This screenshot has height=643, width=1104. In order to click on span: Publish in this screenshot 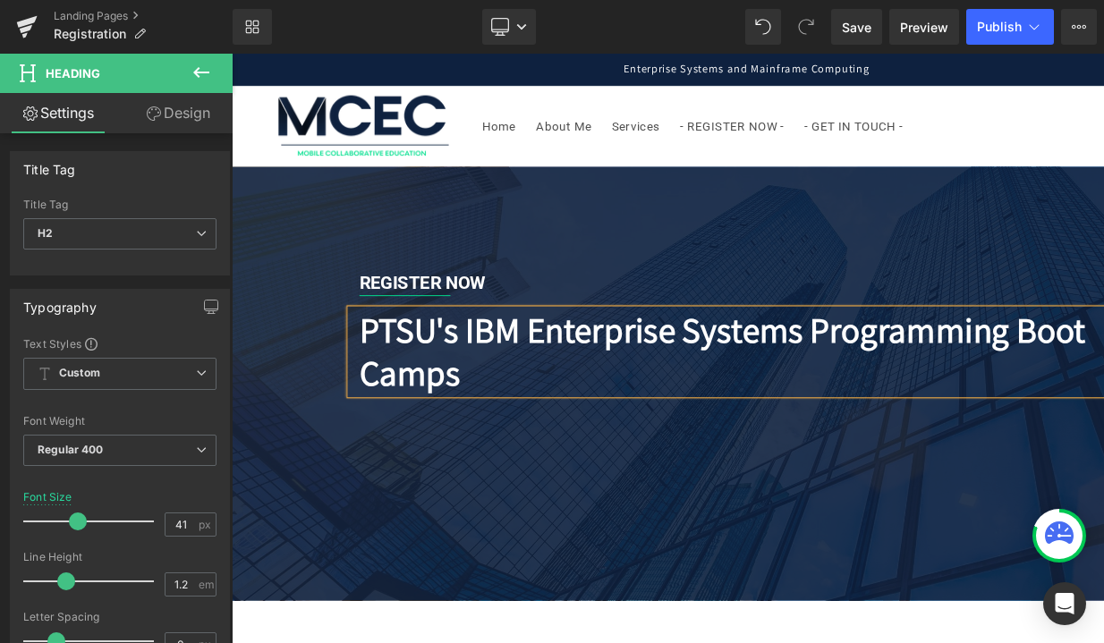, I will do `click(999, 27)`.